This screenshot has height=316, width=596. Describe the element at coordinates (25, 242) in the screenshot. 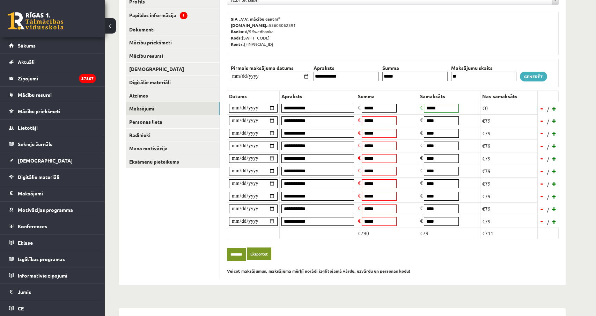

I see `span: Eklase` at that location.